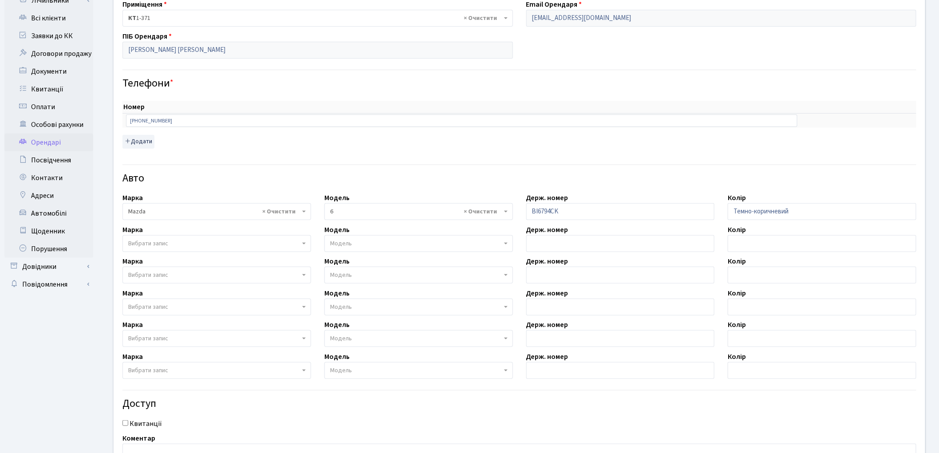 The width and height of the screenshot is (939, 453). I want to click on label: ПІБ Орендаря, so click(147, 36).